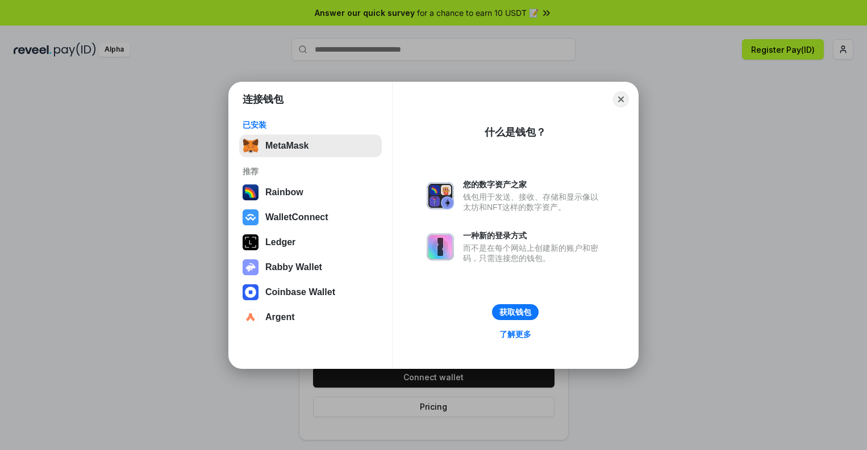  Describe the element at coordinates (310, 317) in the screenshot. I see `button: Argent` at that location.